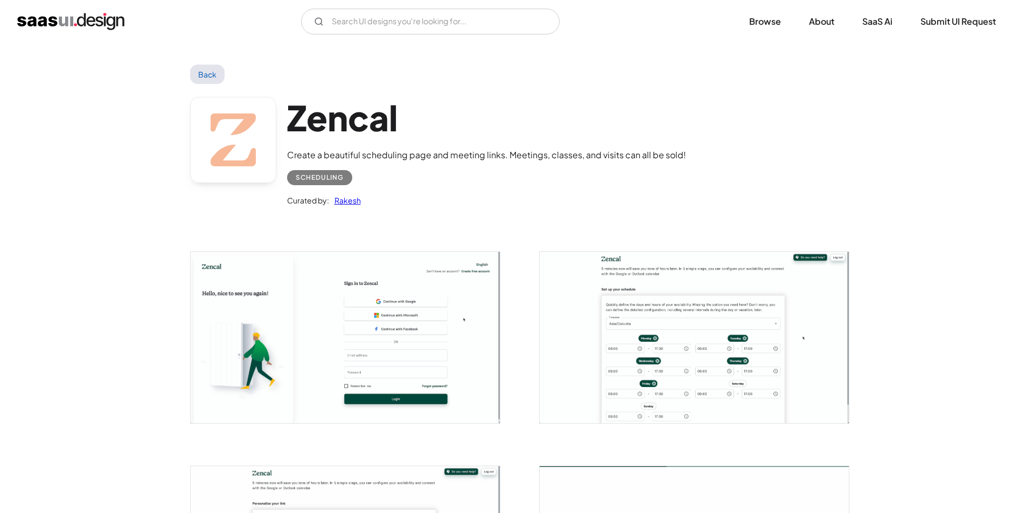 This screenshot has height=513, width=1026. Describe the element at coordinates (207, 74) in the screenshot. I see `a: Back` at that location.